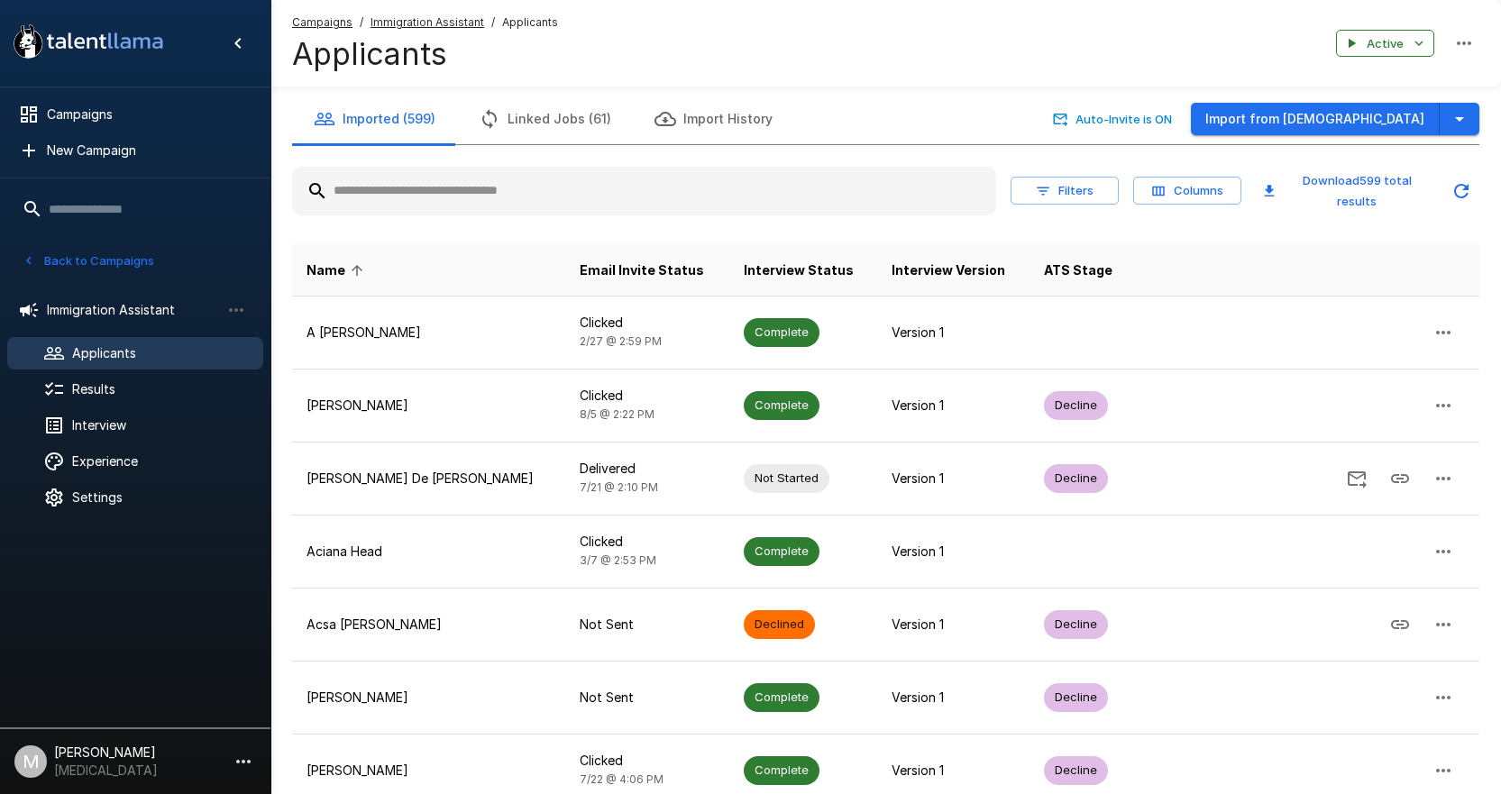 Image resolution: width=1501 pixels, height=794 pixels. Describe the element at coordinates (642, 270) in the screenshot. I see `span: Email Invite Status` at that location.